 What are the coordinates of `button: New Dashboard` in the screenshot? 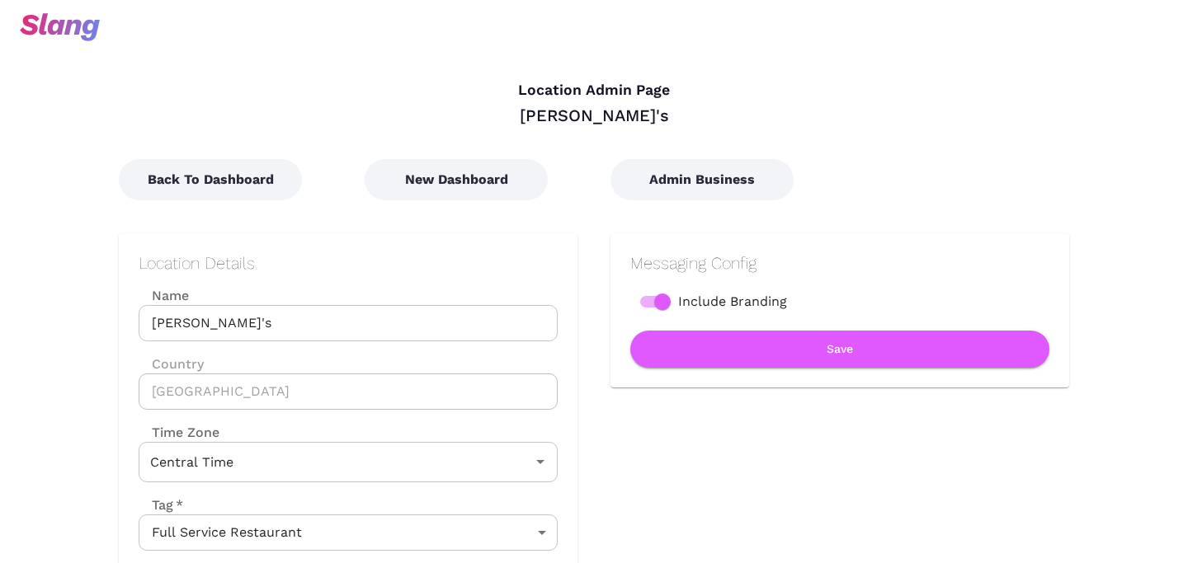 It's located at (456, 180).